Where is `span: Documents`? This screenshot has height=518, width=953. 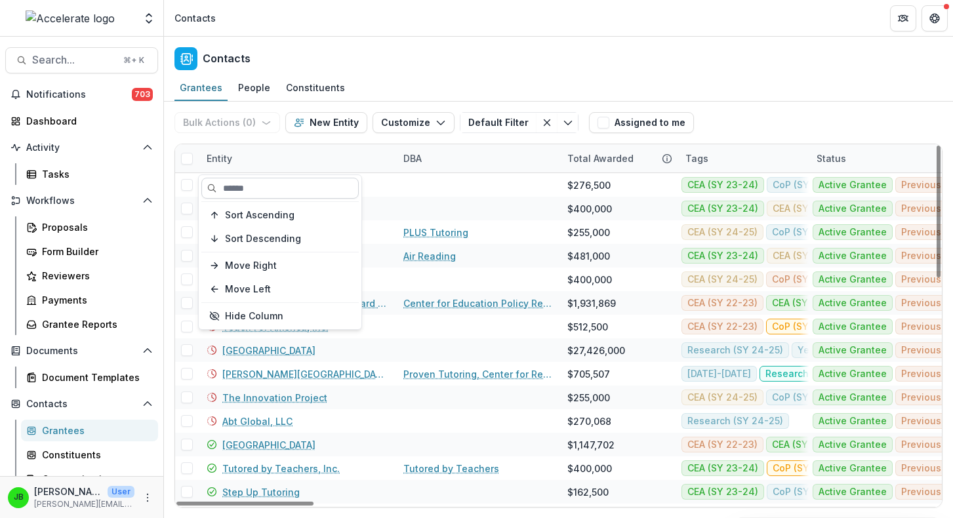
span: Documents is located at coordinates (81, 351).